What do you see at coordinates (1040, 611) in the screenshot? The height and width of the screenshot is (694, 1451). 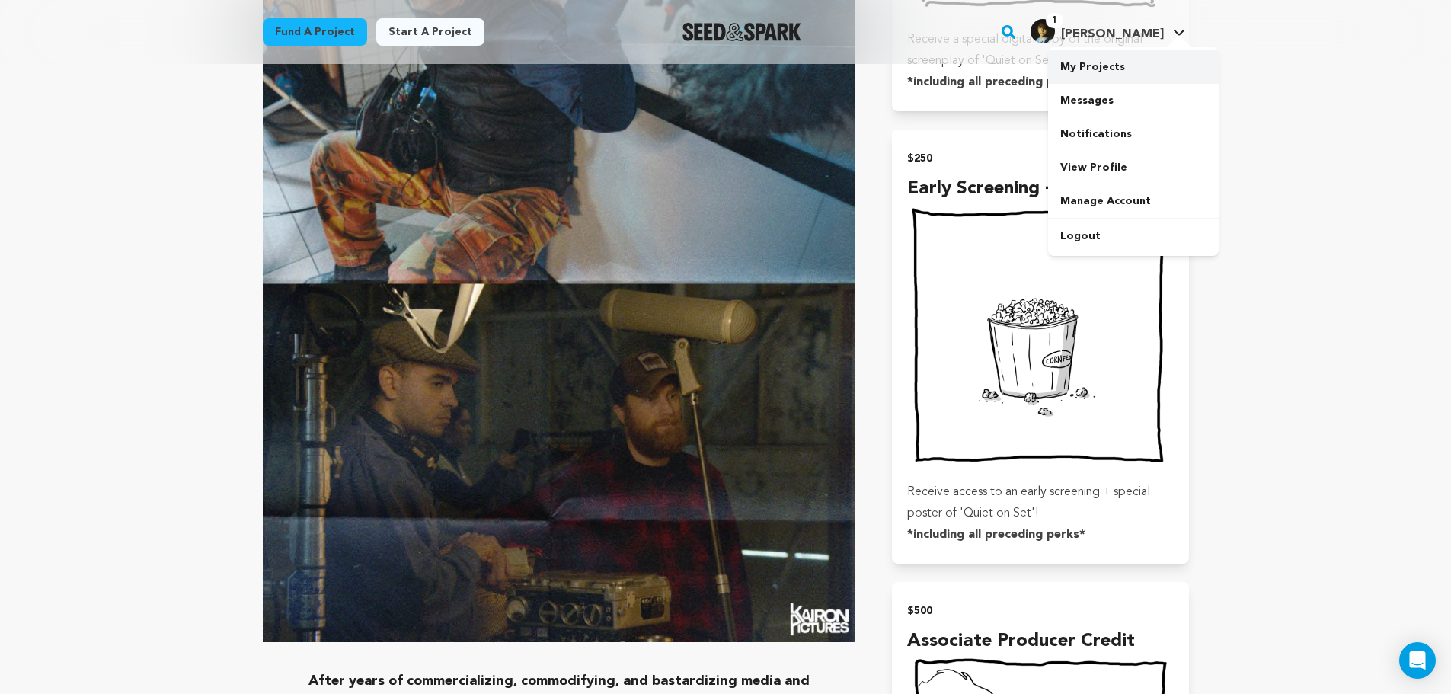 I see `h2: $500` at bounding box center [1040, 611].